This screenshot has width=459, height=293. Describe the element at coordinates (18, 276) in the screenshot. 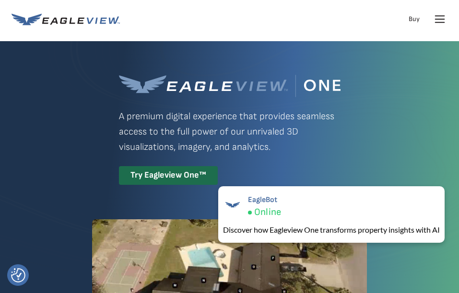

I see `img: Revisit consent button` at that location.